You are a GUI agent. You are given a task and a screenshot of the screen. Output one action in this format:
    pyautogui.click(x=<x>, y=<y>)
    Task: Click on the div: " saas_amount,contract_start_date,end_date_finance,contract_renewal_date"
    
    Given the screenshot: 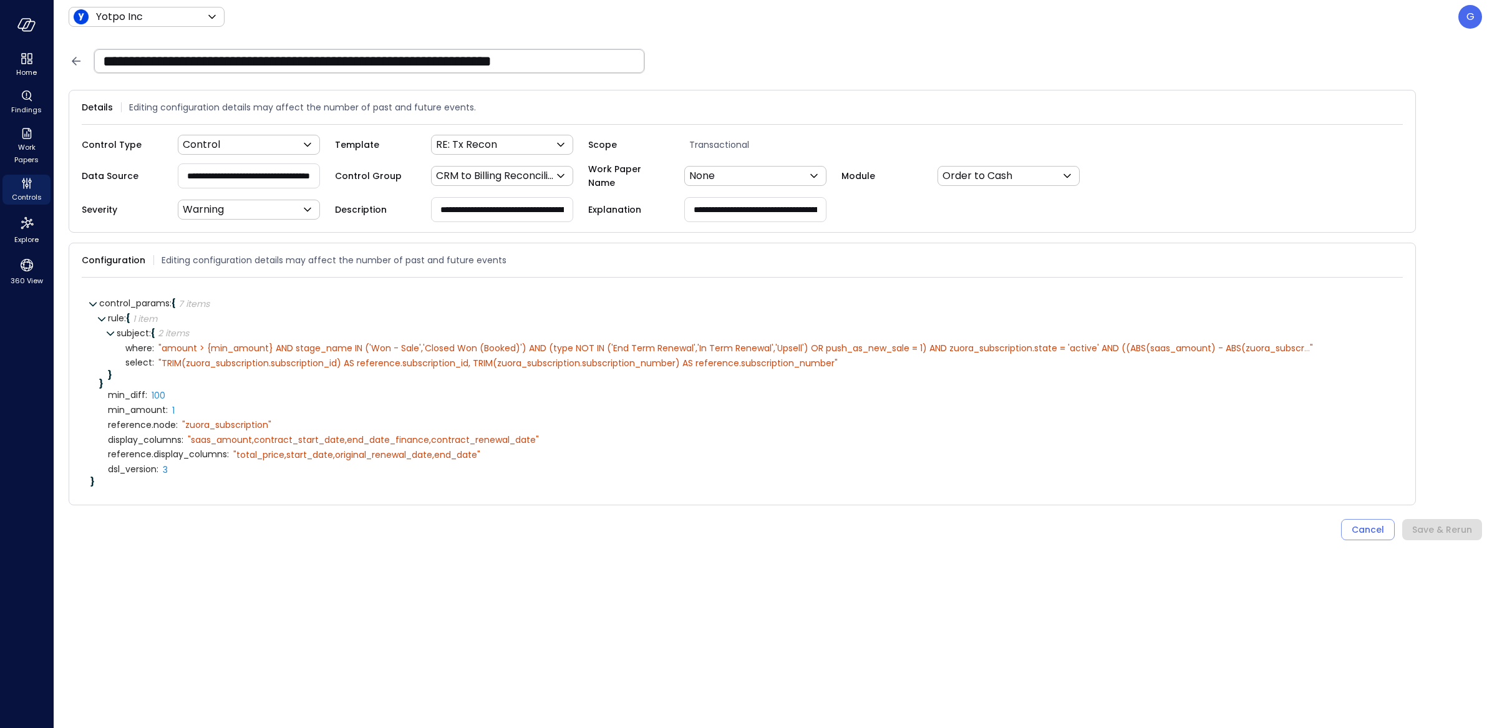 What is the action you would take?
    pyautogui.click(x=363, y=440)
    